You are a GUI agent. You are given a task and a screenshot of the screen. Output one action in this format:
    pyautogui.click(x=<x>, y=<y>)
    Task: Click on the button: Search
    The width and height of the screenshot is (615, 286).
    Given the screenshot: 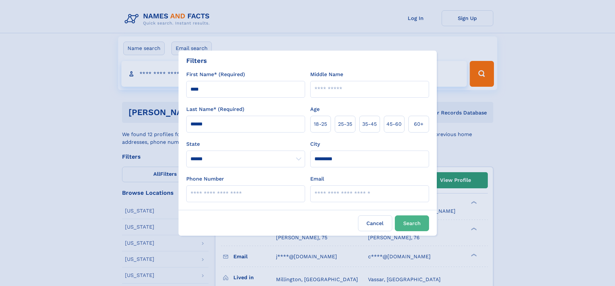 What is the action you would take?
    pyautogui.click(x=412, y=223)
    